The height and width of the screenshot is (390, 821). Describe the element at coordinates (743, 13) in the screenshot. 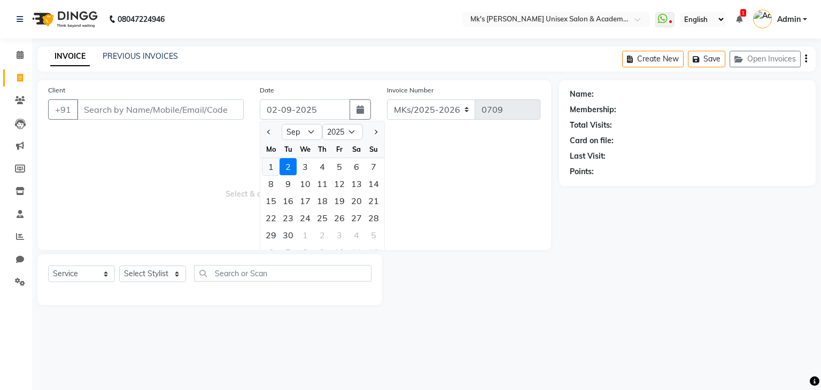

I see `span: 1` at that location.